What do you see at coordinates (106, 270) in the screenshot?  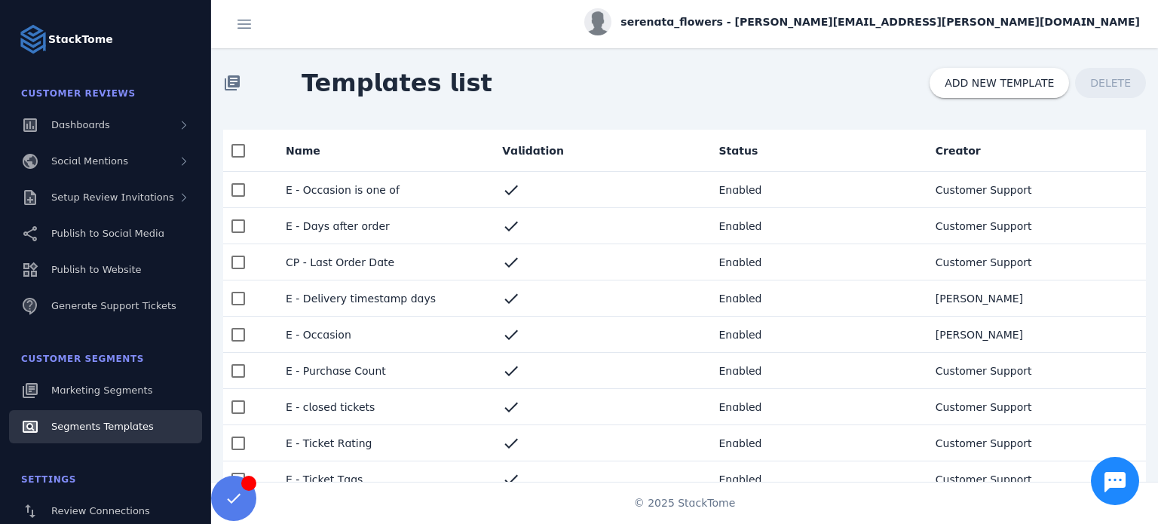 I see `a: Publish to Website` at bounding box center [106, 270].